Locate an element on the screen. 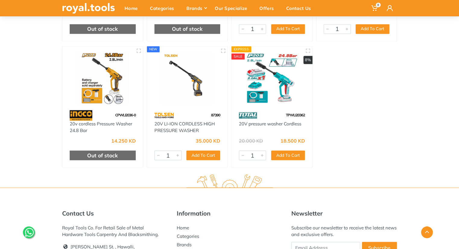 Image resolution: width=459 pixels, height=249 pixels. div: 65.000 KD is located at coordinates (293, 14).